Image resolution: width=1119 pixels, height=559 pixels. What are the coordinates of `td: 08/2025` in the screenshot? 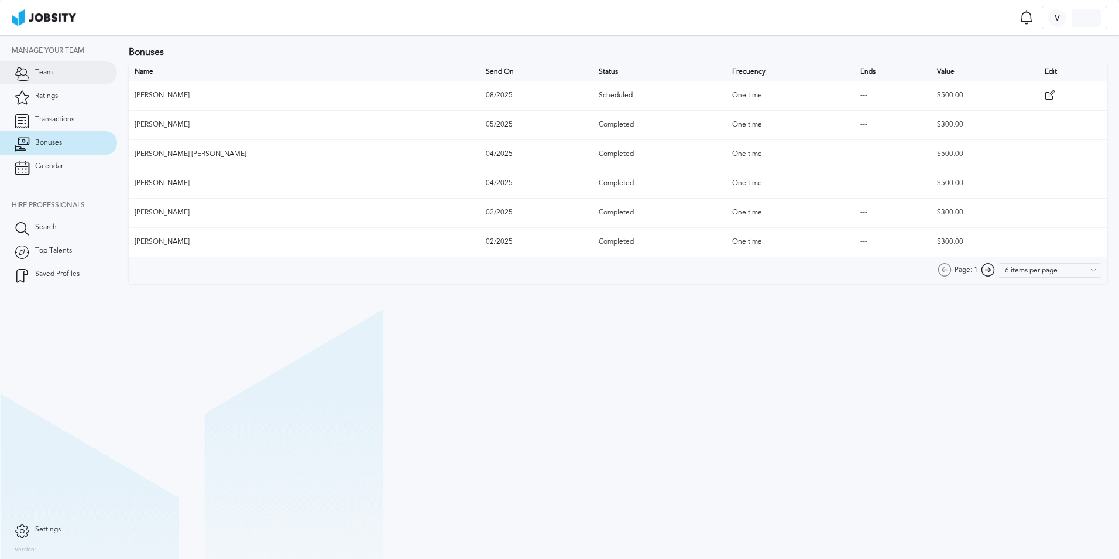 It's located at (536, 95).